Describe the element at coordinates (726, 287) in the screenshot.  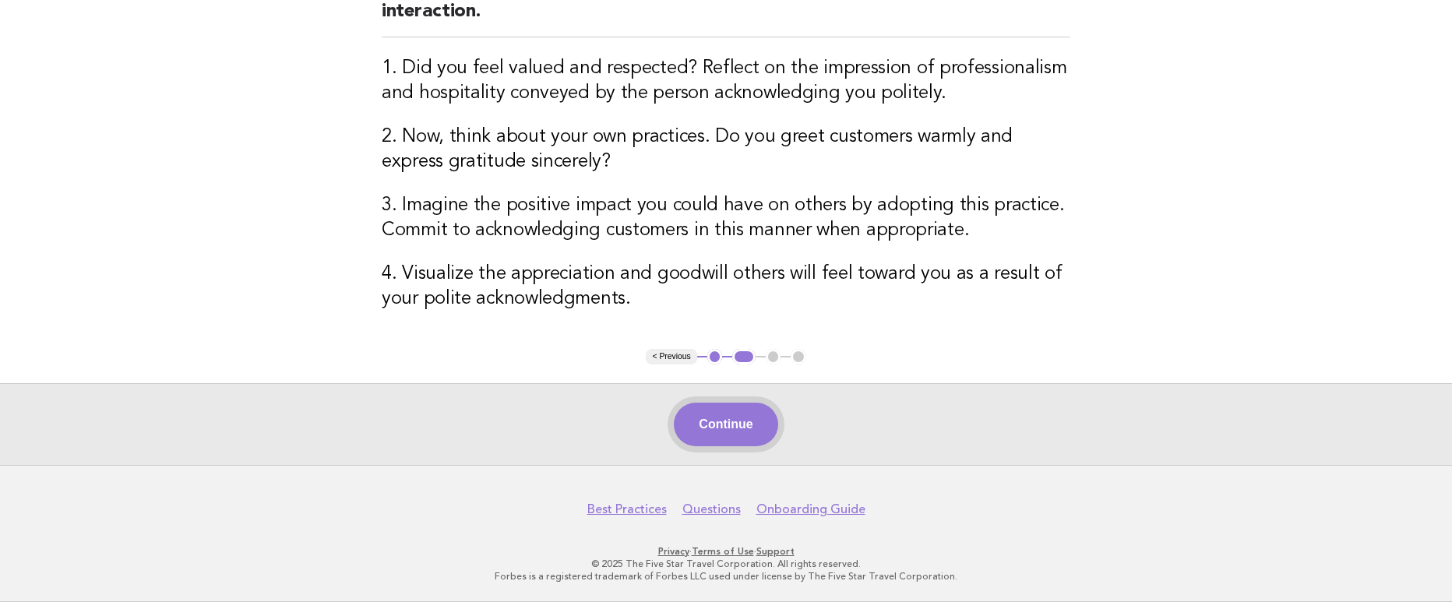
I see `h3: 4. Visualize the appreciation and goodwill others will feel toward you as a result of your polite...` at that location.